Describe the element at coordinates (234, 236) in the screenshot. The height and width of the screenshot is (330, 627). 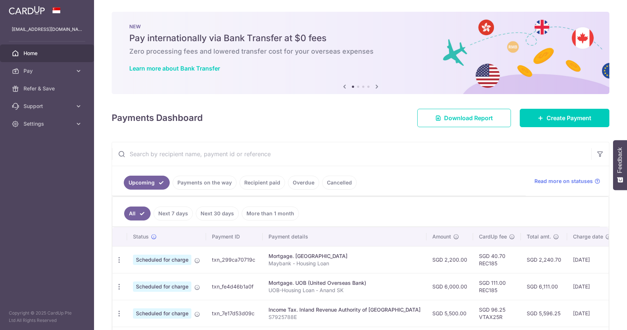
I see `th: Payment ID` at that location.